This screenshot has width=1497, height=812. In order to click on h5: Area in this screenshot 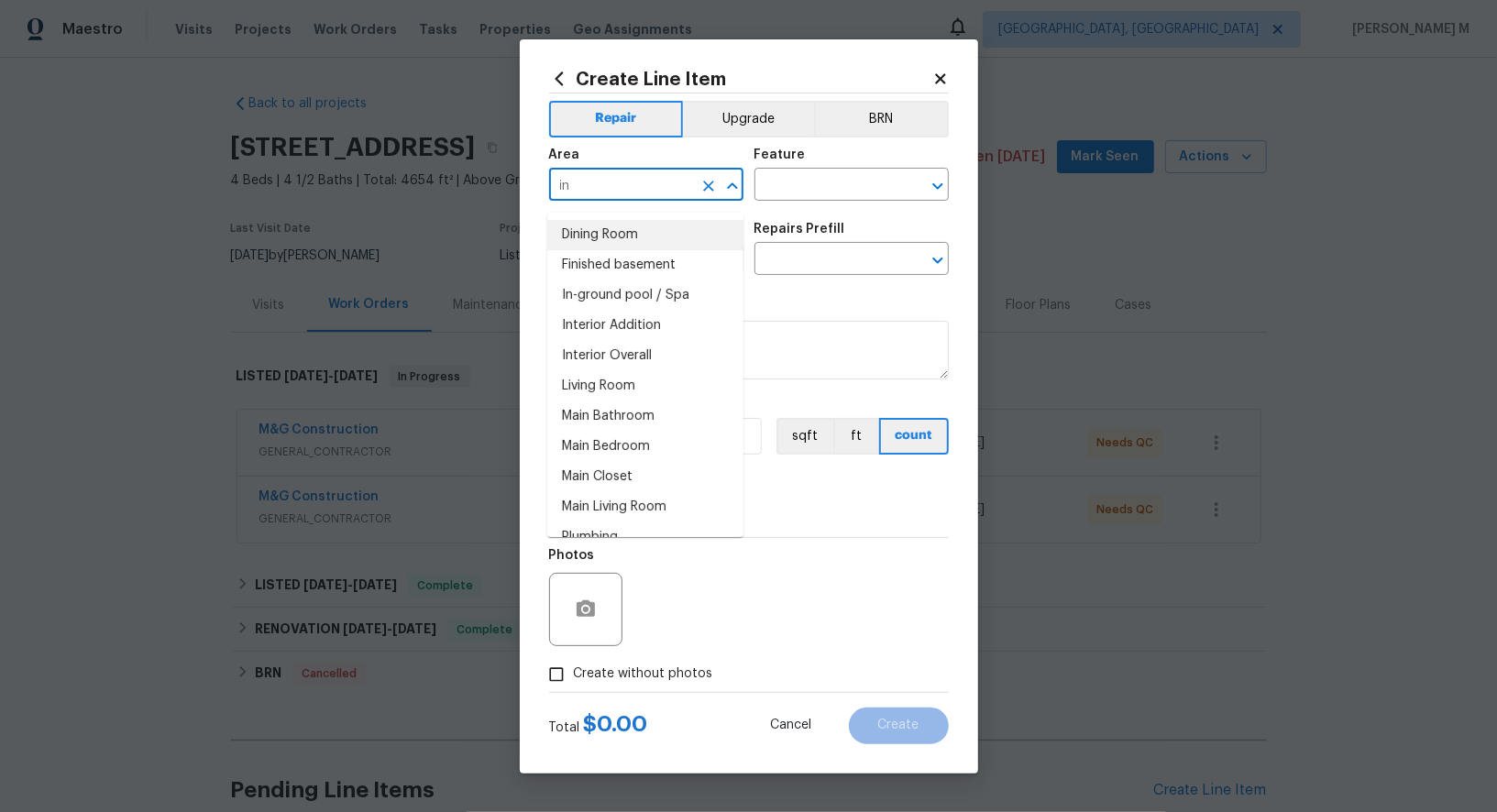, I will do `click(565, 155)`.